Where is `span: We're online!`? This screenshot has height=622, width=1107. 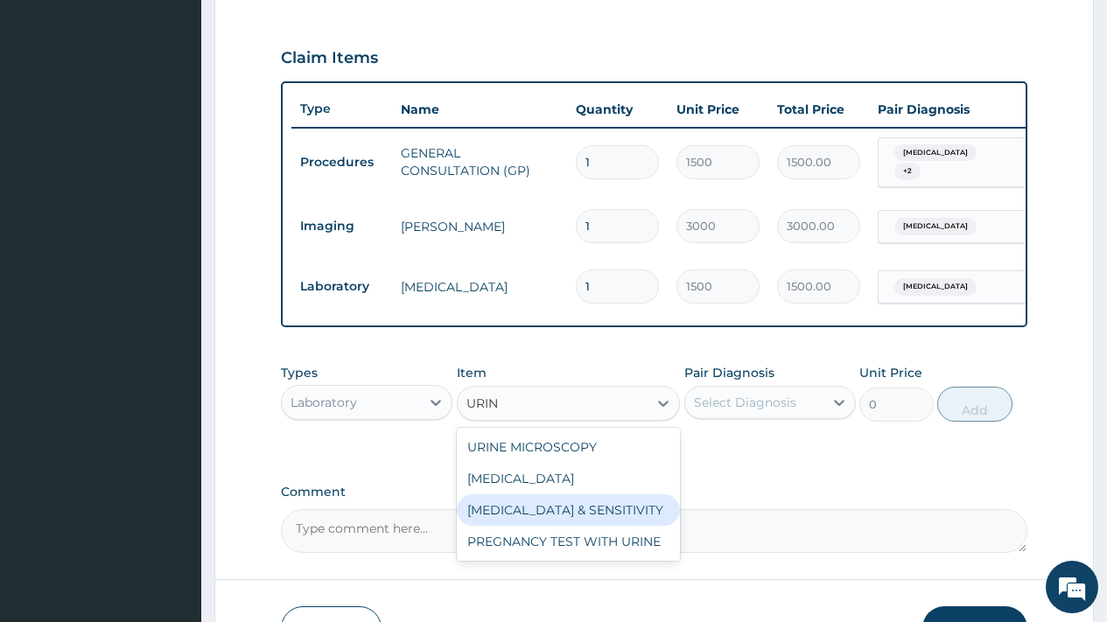
span: We're online! is located at coordinates (172, 283).